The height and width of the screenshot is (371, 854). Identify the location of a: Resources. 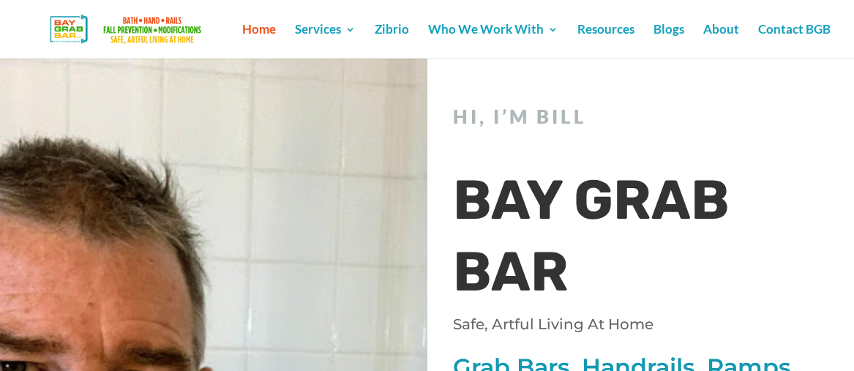
(606, 41).